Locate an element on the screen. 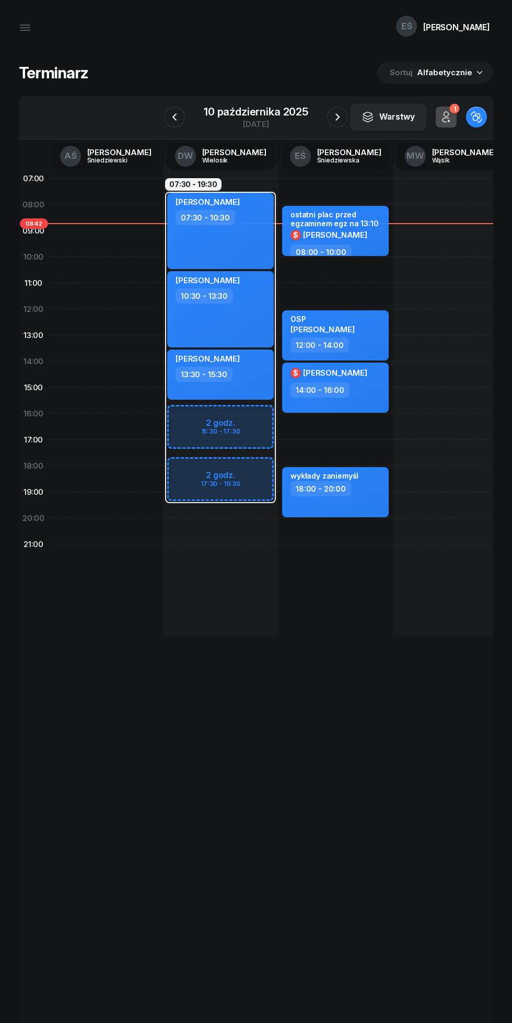 The image size is (512, 1023). button: Sortuj Alfabetycznie is located at coordinates (435, 73).